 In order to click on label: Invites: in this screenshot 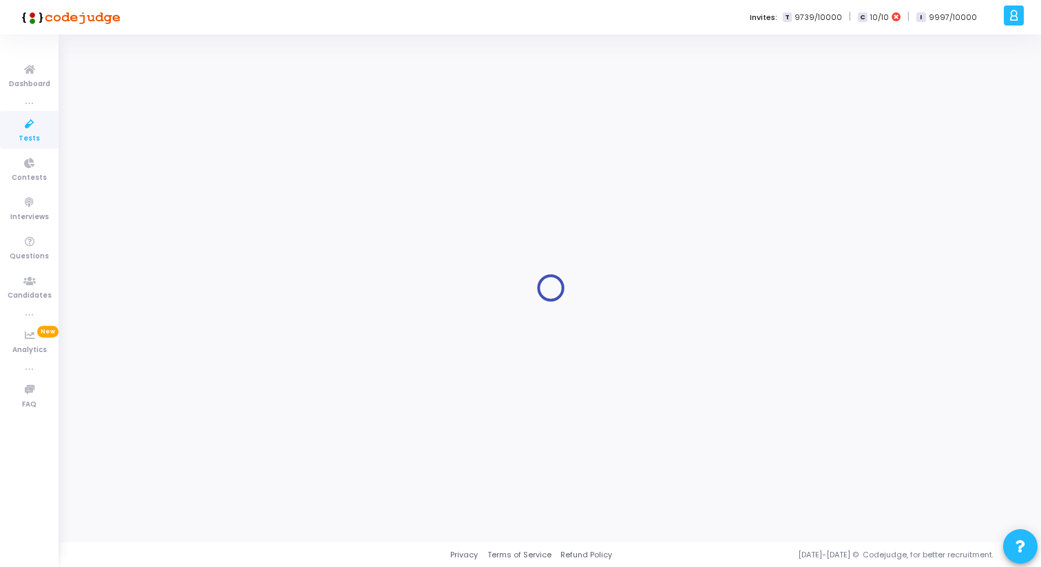, I will do `click(763, 17)`.